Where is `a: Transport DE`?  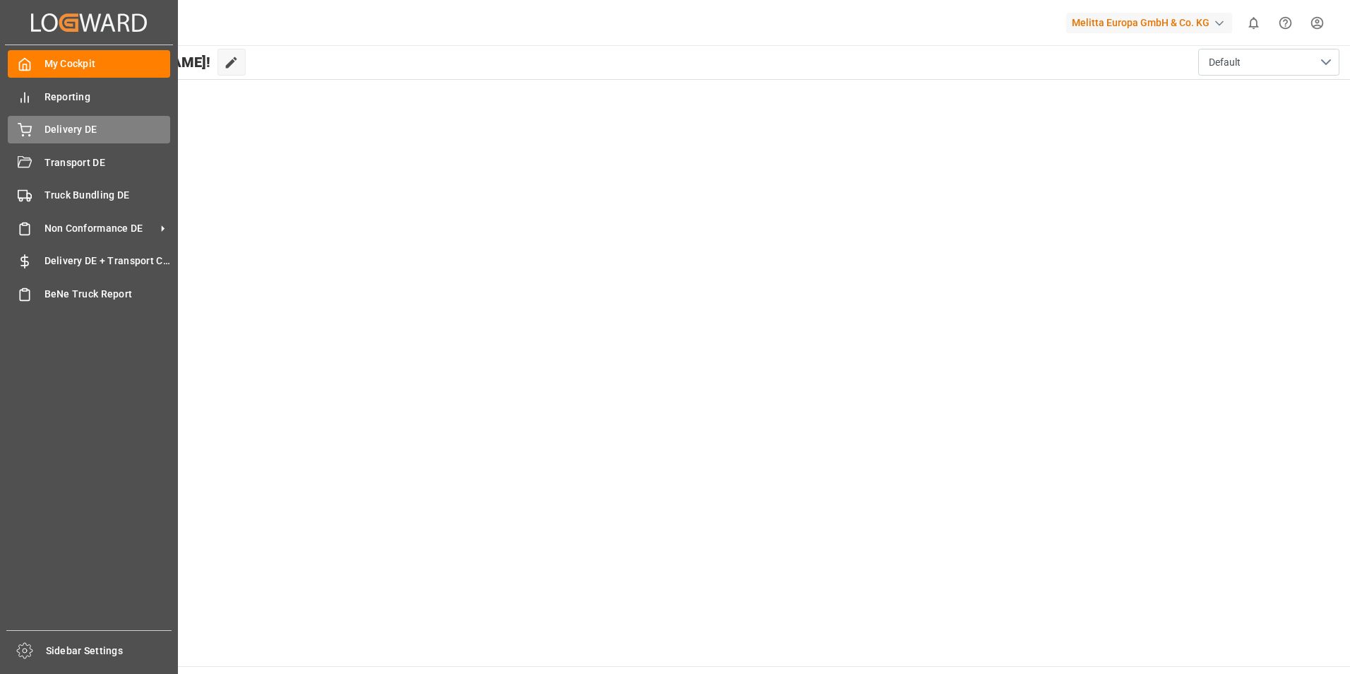
a: Transport DE is located at coordinates (89, 162).